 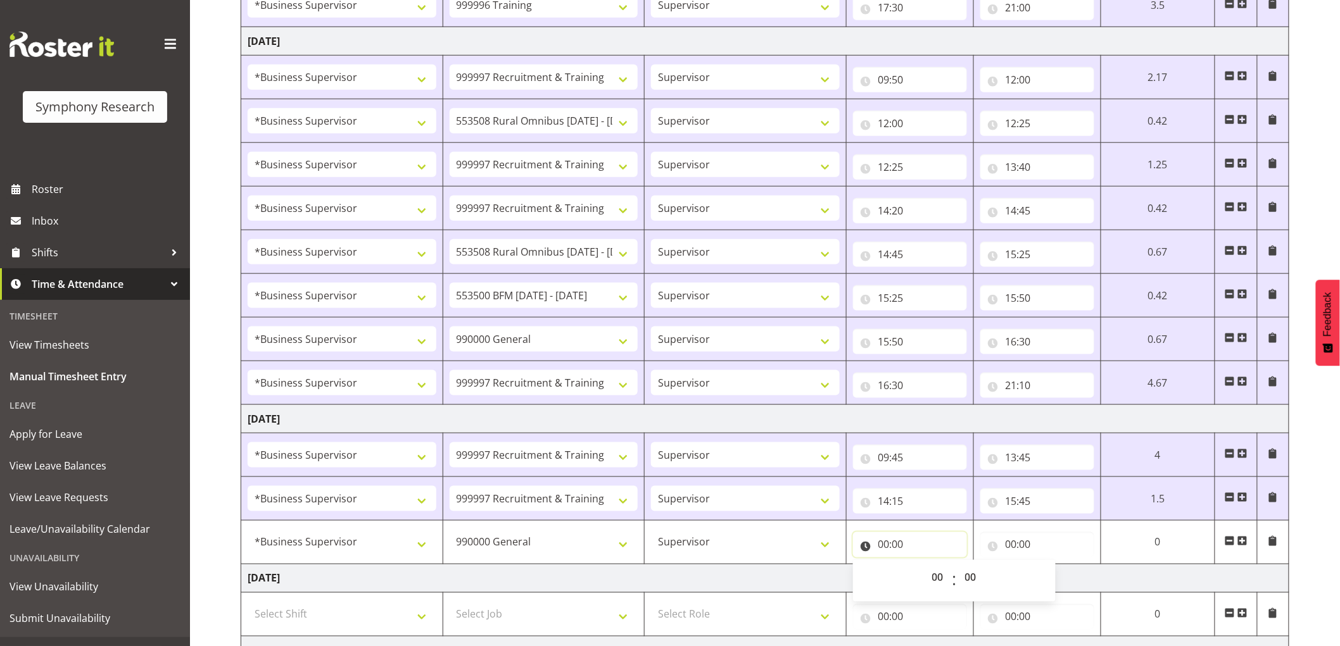 What do you see at coordinates (98, 284) in the screenshot?
I see `span: Time & Attendance` at bounding box center [98, 284].